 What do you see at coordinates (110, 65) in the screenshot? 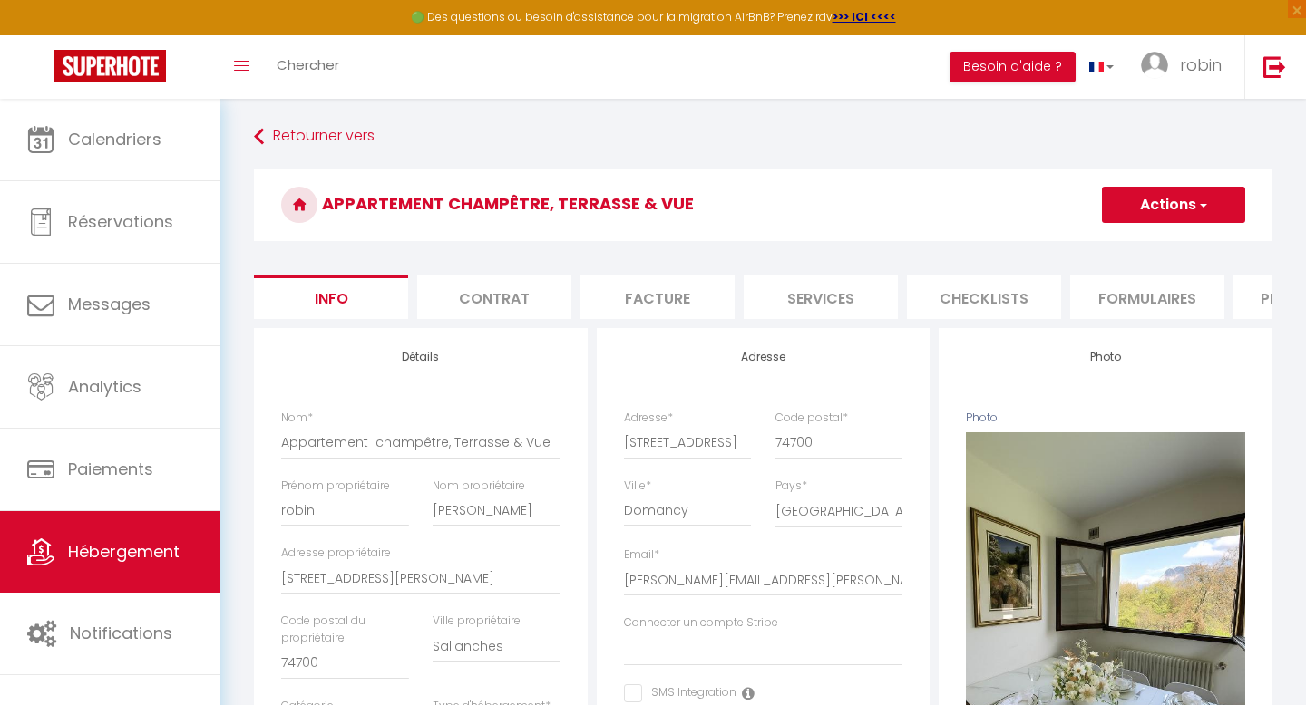
I see `img: Super Booking` at bounding box center [110, 65].